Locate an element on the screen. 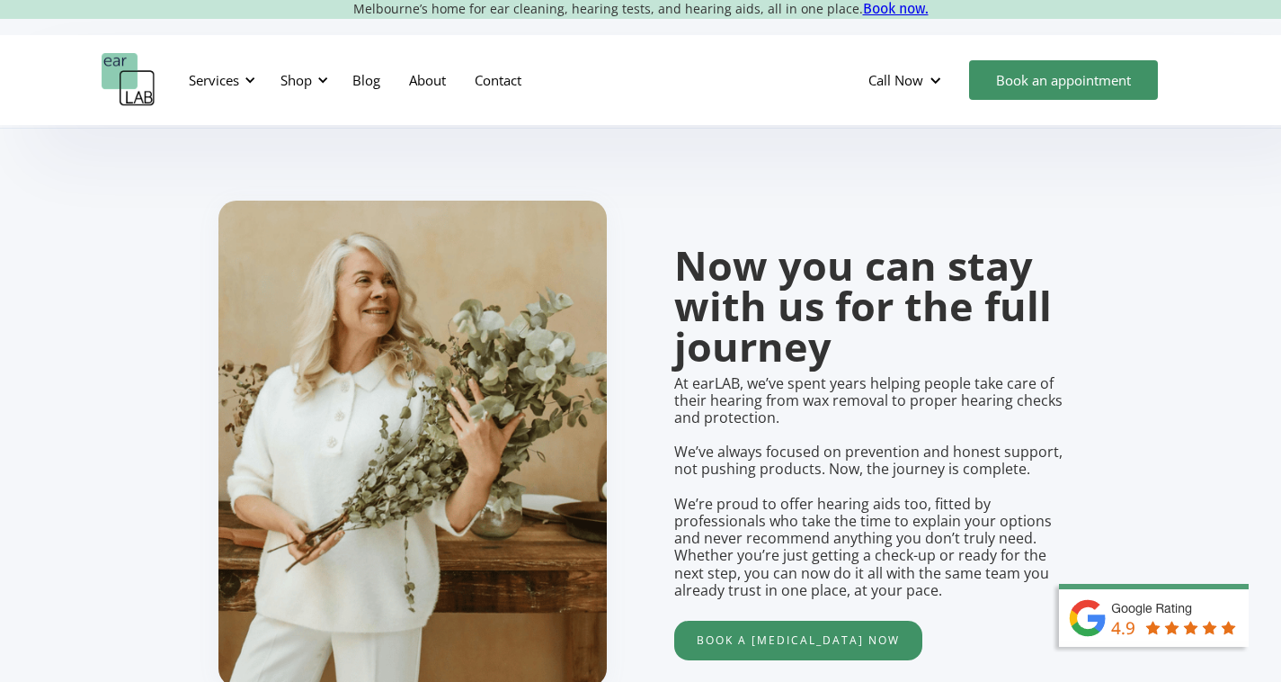  a: Contact is located at coordinates (498, 80).